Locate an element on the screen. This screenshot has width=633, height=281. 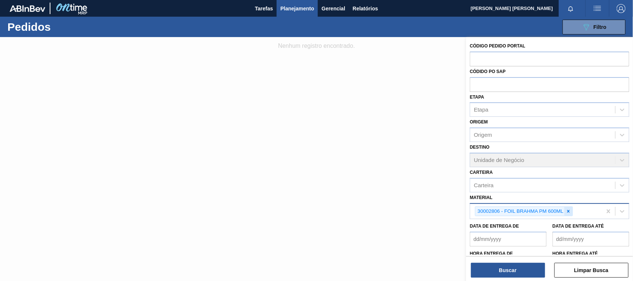
label: Destino is located at coordinates (479, 147).